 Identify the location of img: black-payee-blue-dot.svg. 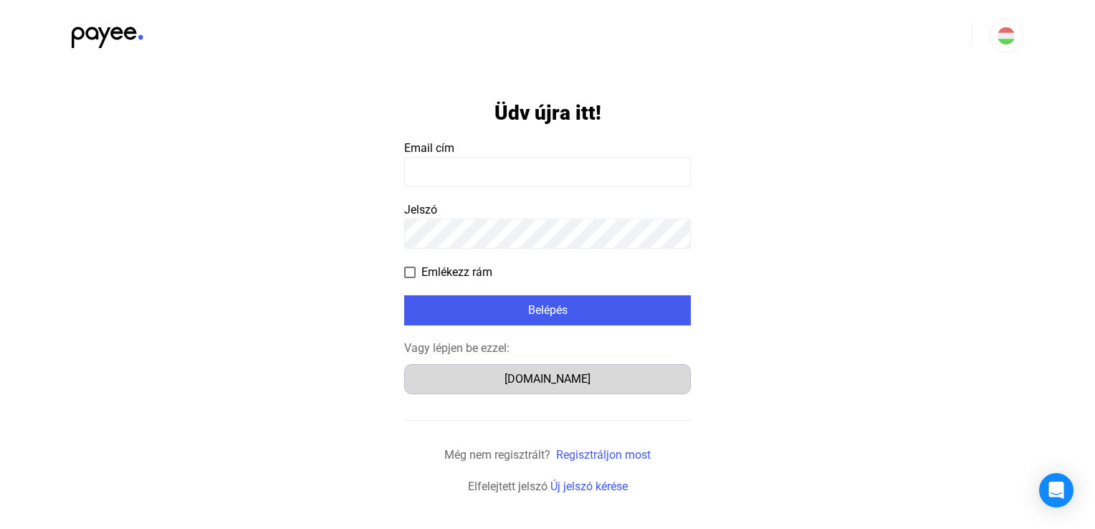
(107, 33).